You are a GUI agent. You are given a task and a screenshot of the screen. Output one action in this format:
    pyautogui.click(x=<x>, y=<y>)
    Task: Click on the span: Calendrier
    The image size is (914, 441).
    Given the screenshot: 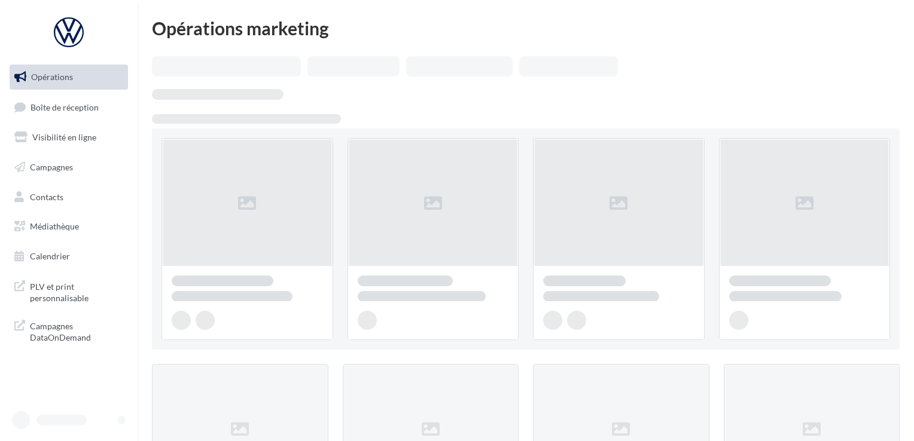 What is the action you would take?
    pyautogui.click(x=50, y=256)
    